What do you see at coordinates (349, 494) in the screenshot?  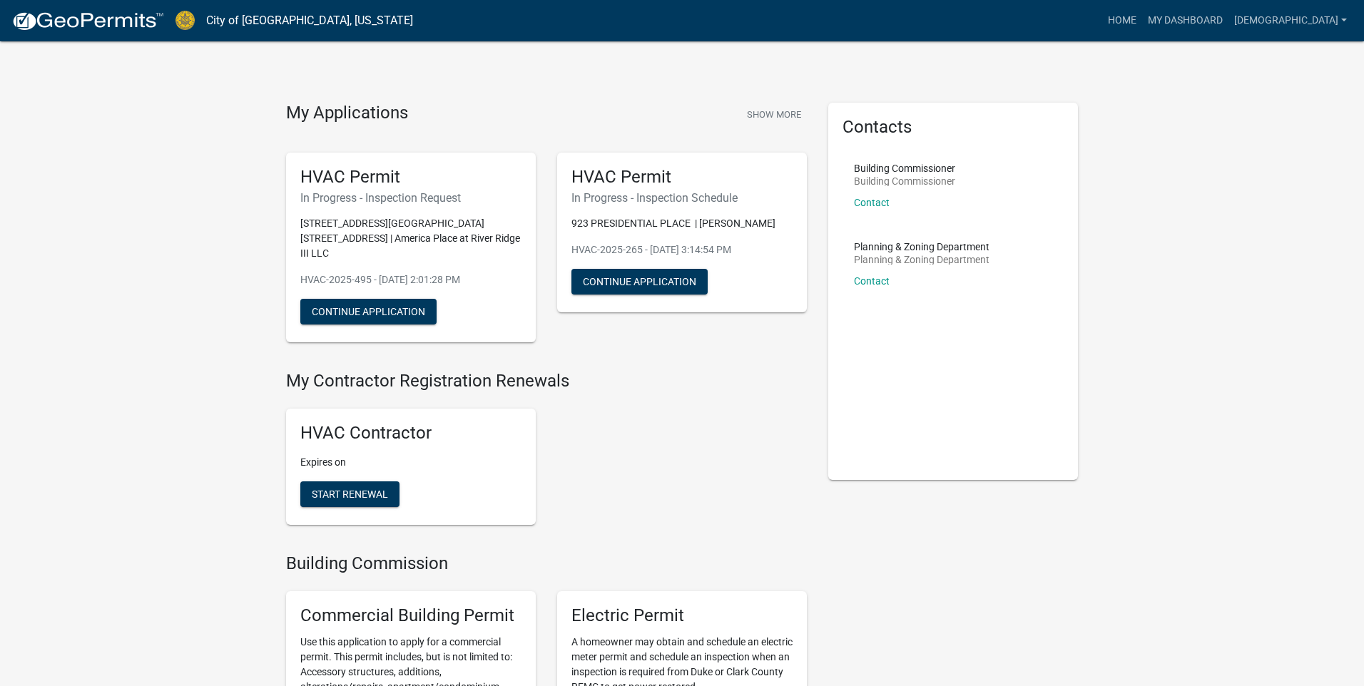 I see `button: Start Renewal` at bounding box center [349, 494].